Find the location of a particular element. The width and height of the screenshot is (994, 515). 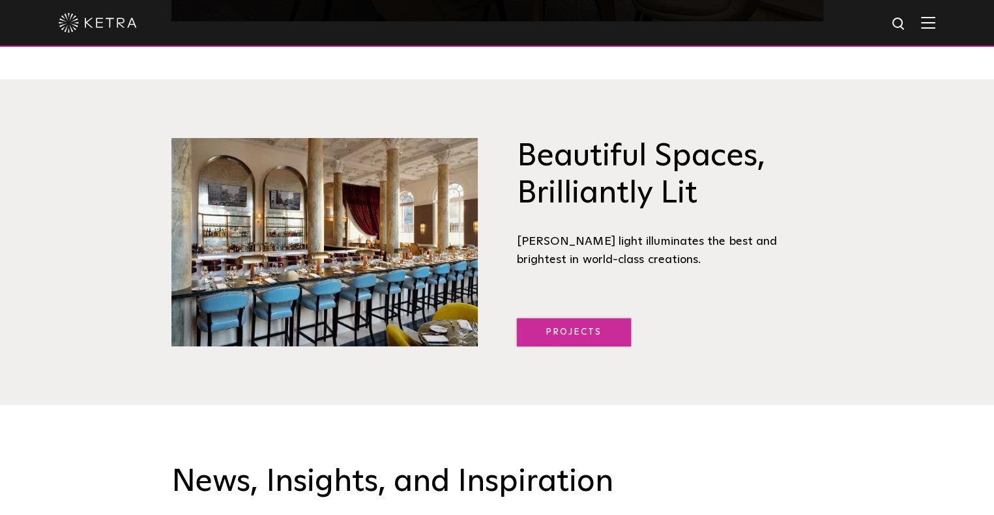

img: ketra-logo-2019-white is located at coordinates (98, 23).